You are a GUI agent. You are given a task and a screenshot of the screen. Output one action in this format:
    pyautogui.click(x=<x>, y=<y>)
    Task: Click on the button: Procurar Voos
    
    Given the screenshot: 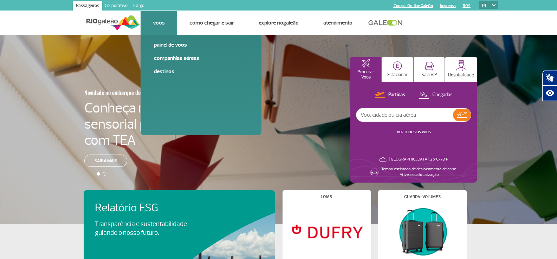 What is the action you would take?
    pyautogui.click(x=366, y=70)
    